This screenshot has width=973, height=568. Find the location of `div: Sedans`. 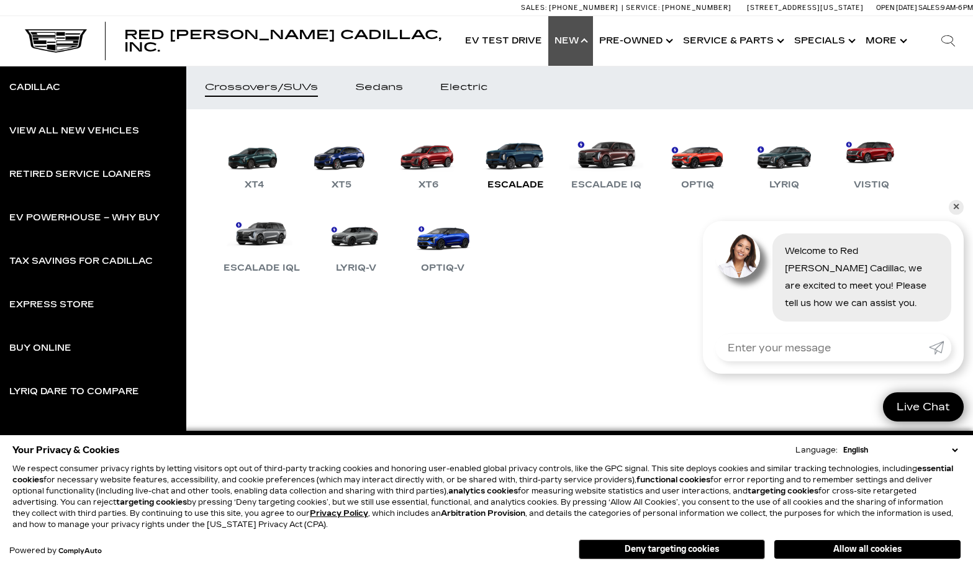

div: Sedans is located at coordinates (379, 88).